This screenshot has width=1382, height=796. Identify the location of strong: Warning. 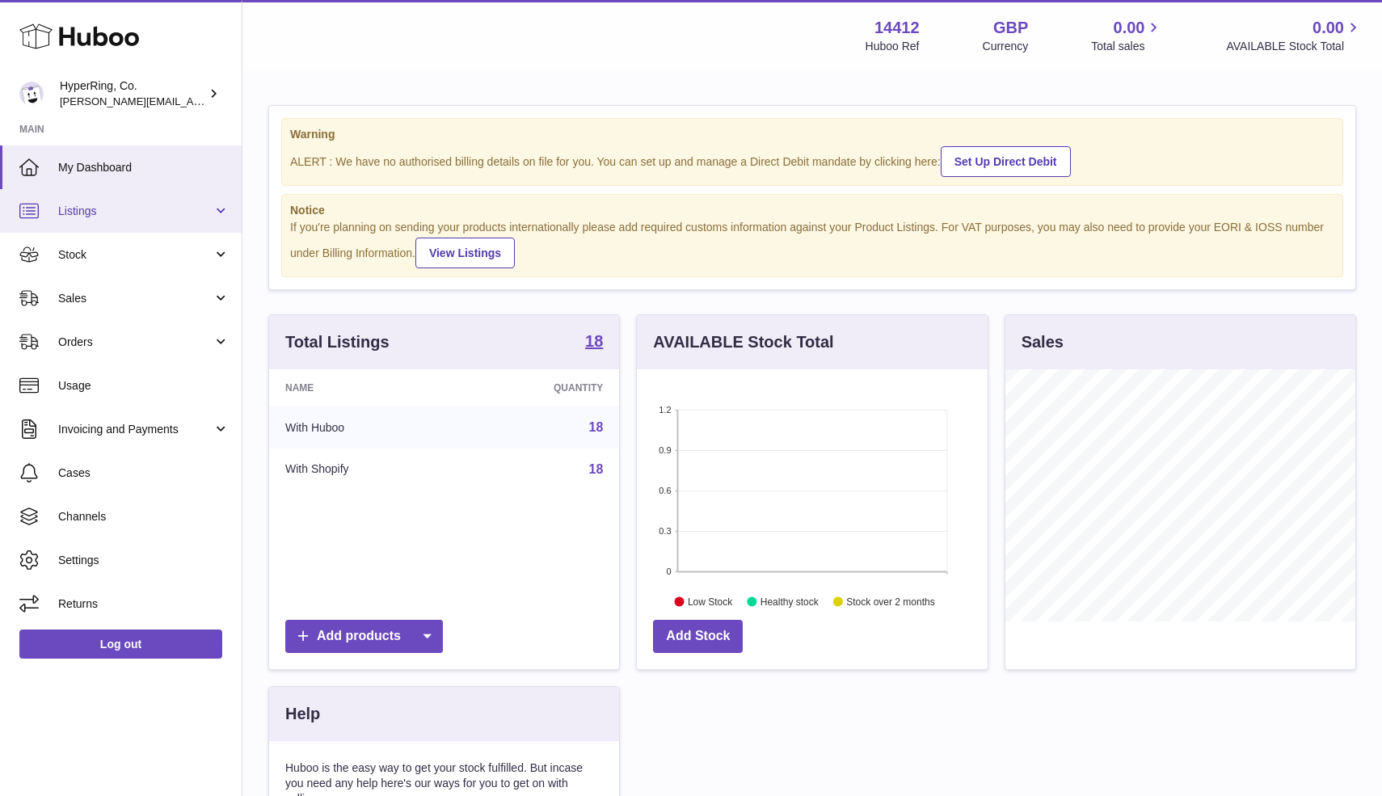
(812, 134).